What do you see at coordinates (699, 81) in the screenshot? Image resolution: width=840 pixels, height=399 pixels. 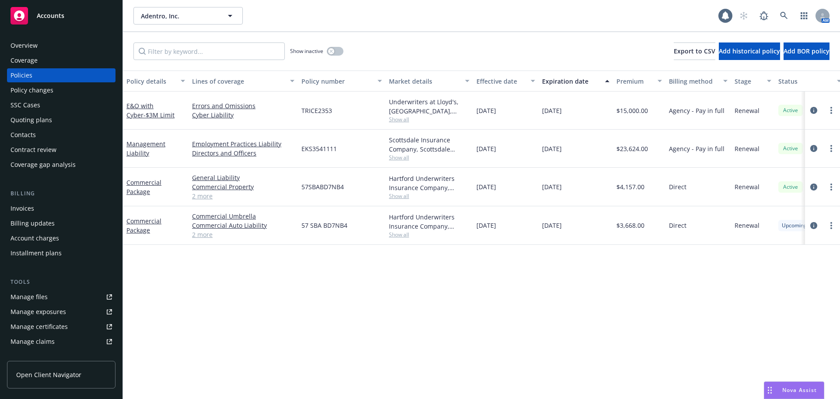 I see `button: Billing method` at bounding box center [699, 81].